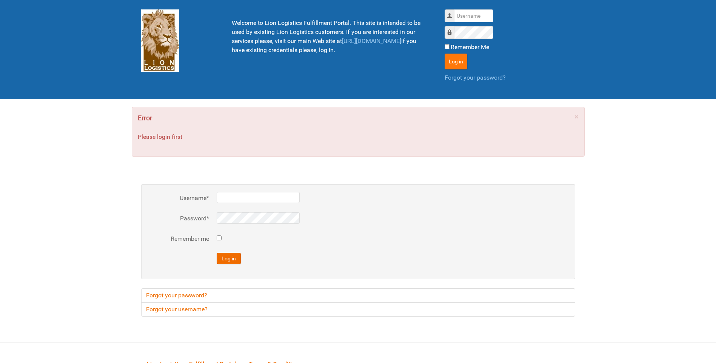 This screenshot has width=716, height=363. Describe the element at coordinates (474, 16) in the screenshot. I see `input: Username` at that location.